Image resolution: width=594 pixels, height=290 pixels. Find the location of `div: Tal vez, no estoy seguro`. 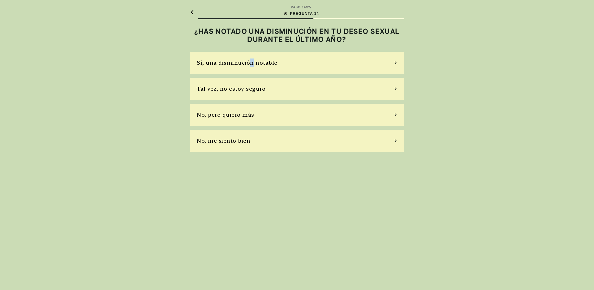

div: Tal vez, no estoy seguro is located at coordinates (231, 88).